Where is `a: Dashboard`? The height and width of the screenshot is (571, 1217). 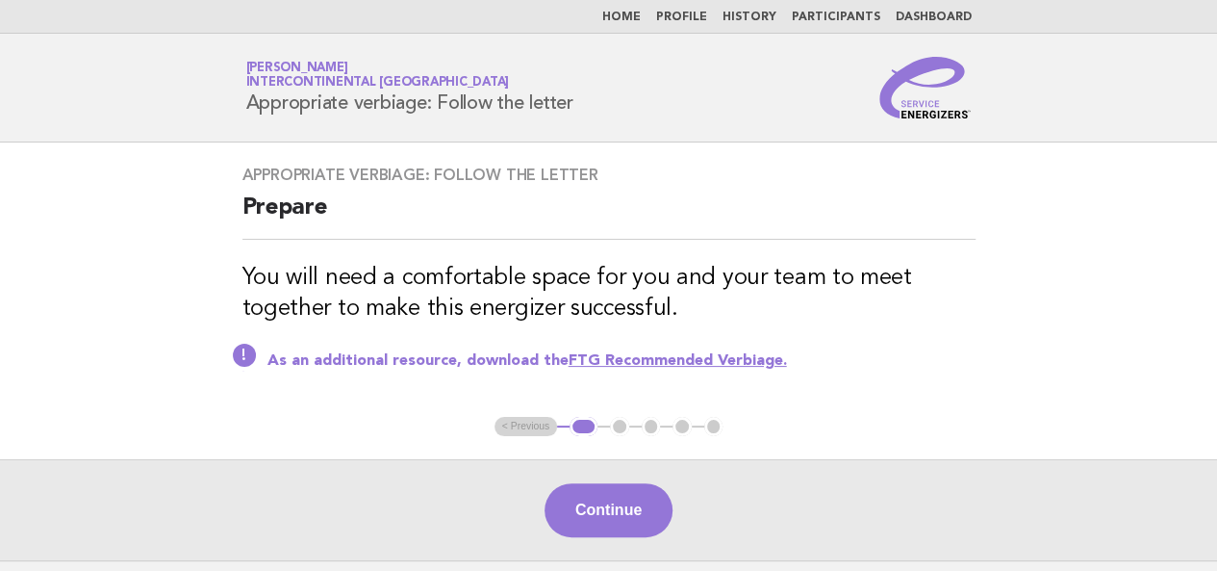 a: Dashboard is located at coordinates (933, 17).